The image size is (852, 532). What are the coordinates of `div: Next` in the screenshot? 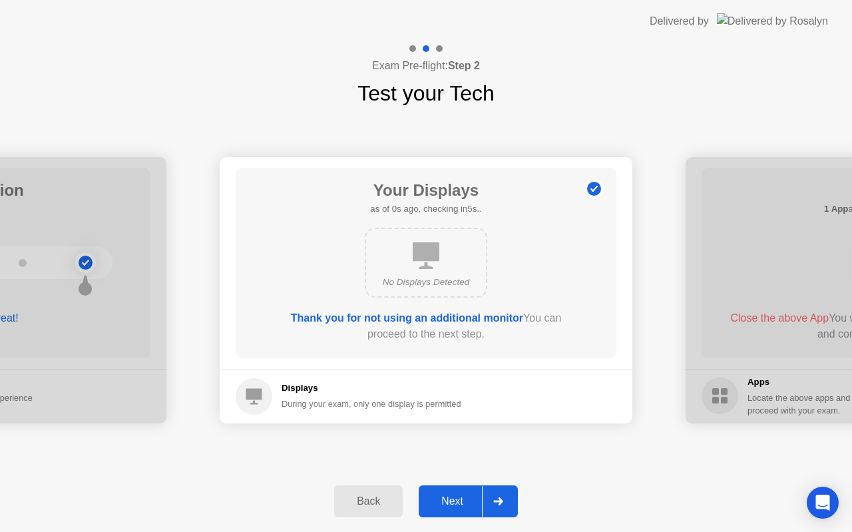 It's located at (452, 501).